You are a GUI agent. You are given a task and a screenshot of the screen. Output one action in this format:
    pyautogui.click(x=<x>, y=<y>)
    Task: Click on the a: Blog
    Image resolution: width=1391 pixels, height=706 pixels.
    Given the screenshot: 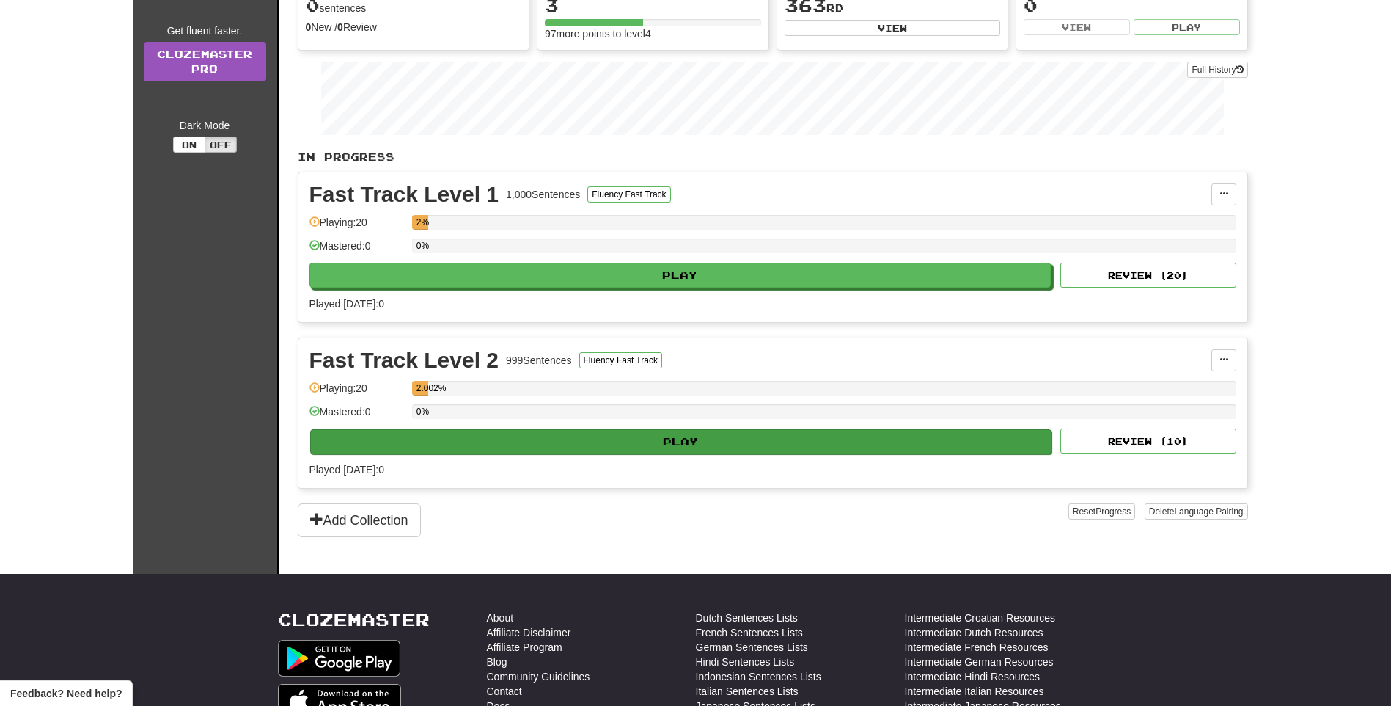 What is the action you would take?
    pyautogui.click(x=497, y=662)
    